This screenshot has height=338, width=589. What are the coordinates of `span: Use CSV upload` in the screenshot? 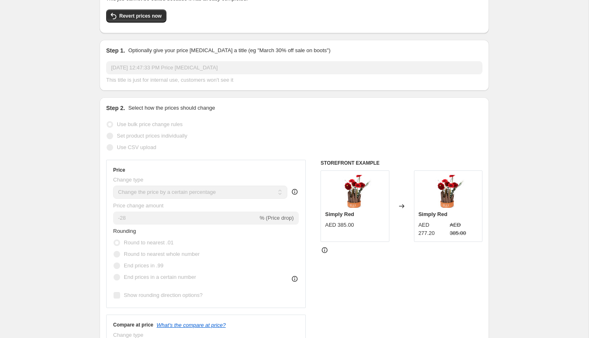 It's located at (137, 147).